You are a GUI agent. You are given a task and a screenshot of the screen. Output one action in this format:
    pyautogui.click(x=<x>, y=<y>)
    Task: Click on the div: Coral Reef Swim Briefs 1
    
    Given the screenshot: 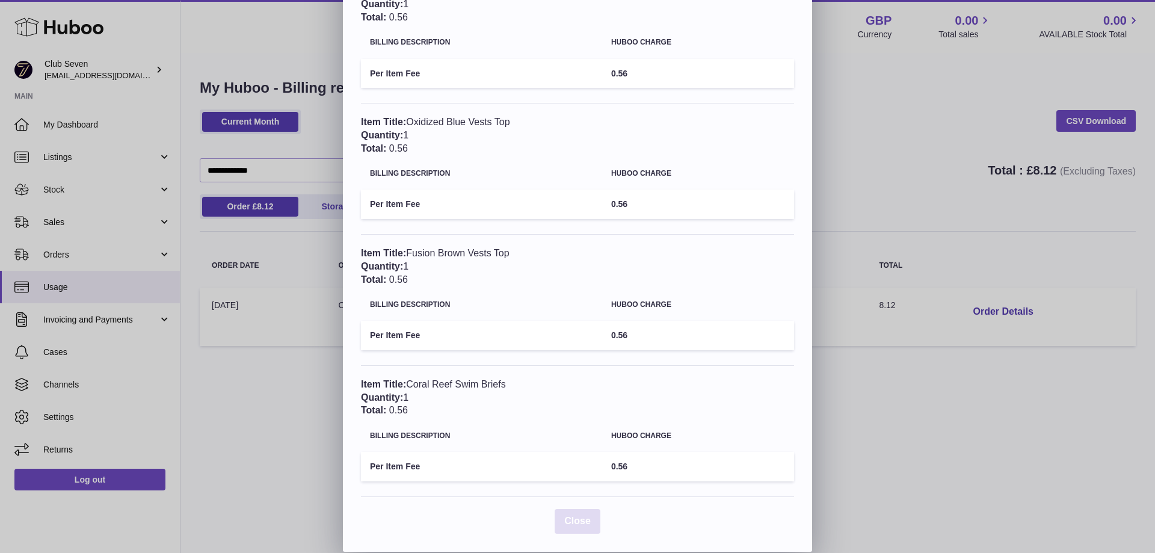 What is the action you would take?
    pyautogui.click(x=577, y=397)
    